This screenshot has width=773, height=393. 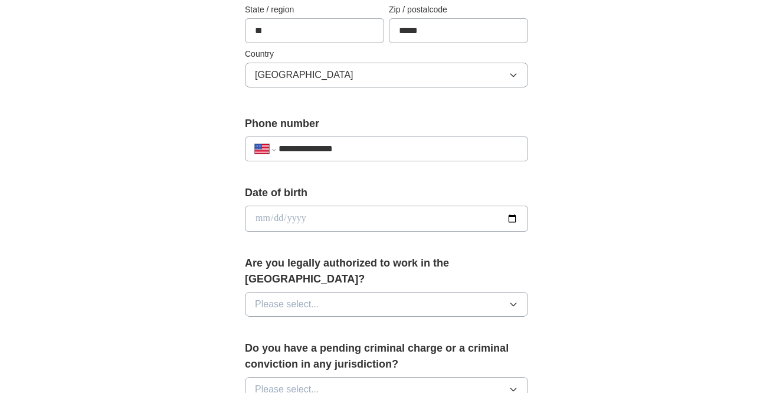 What do you see at coordinates (387, 192) in the screenshot?
I see `label: Date of birth` at bounding box center [387, 192].